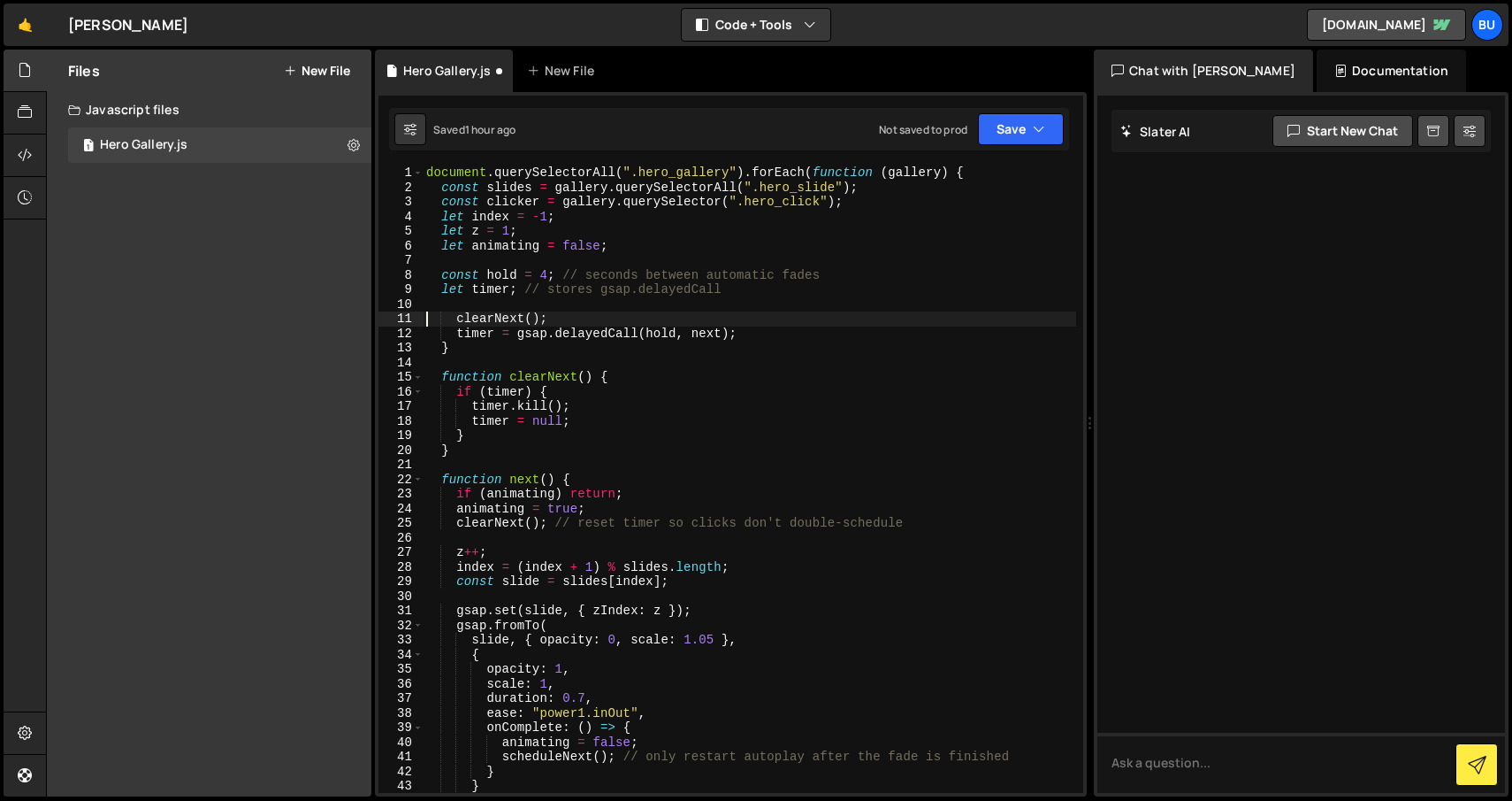 The height and width of the screenshot is (801, 1512). What do you see at coordinates (1343, 131) in the screenshot?
I see `button: Start new chat` at bounding box center [1343, 131].